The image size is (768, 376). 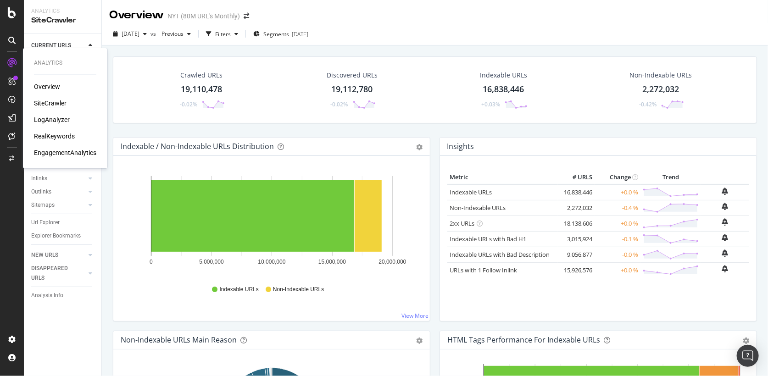 I want to click on div: arrow-right-arrow-left, so click(x=246, y=16).